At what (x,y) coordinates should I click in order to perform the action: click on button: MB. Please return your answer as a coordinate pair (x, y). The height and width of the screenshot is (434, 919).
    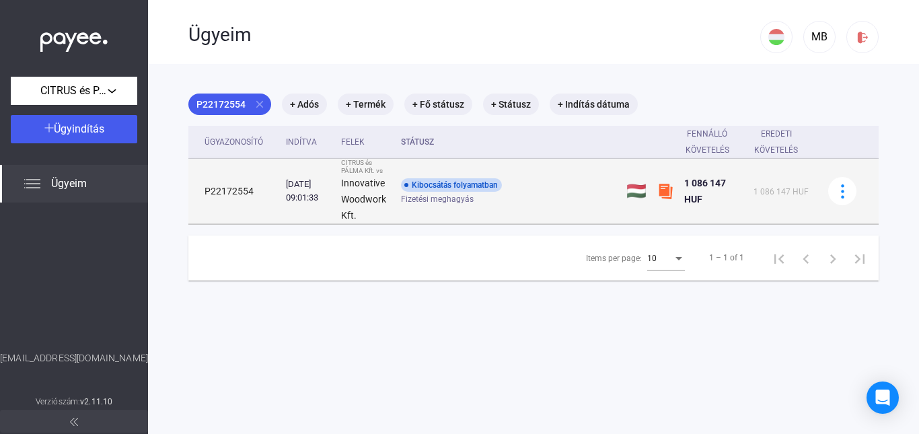
    Looking at the image, I should click on (819, 37).